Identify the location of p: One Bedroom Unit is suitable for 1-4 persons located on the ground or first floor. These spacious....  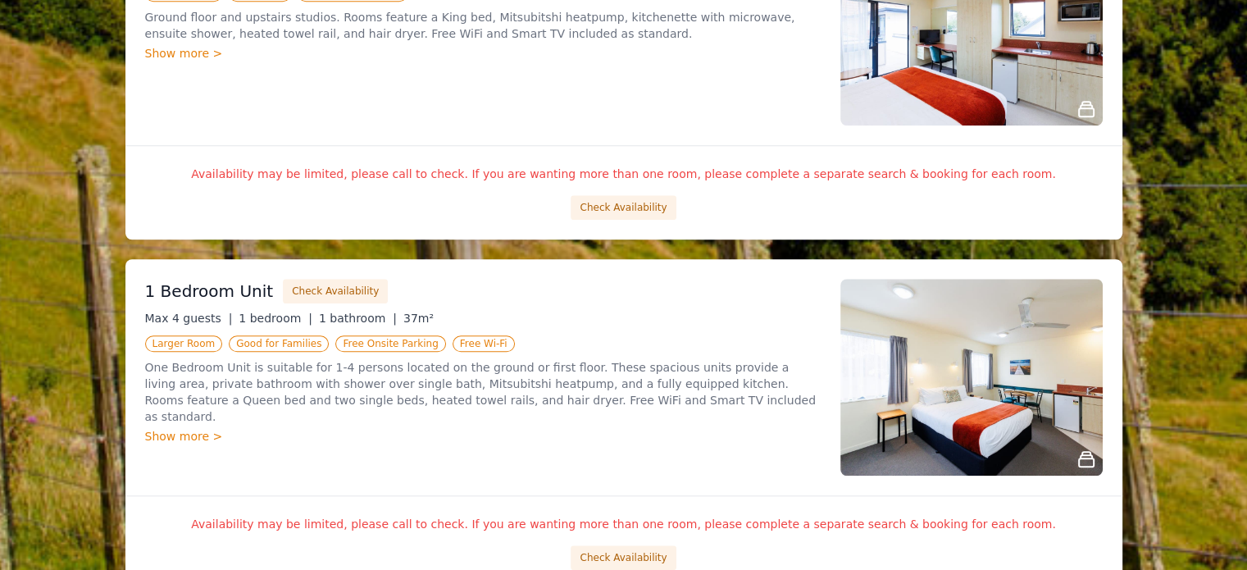
(483, 392).